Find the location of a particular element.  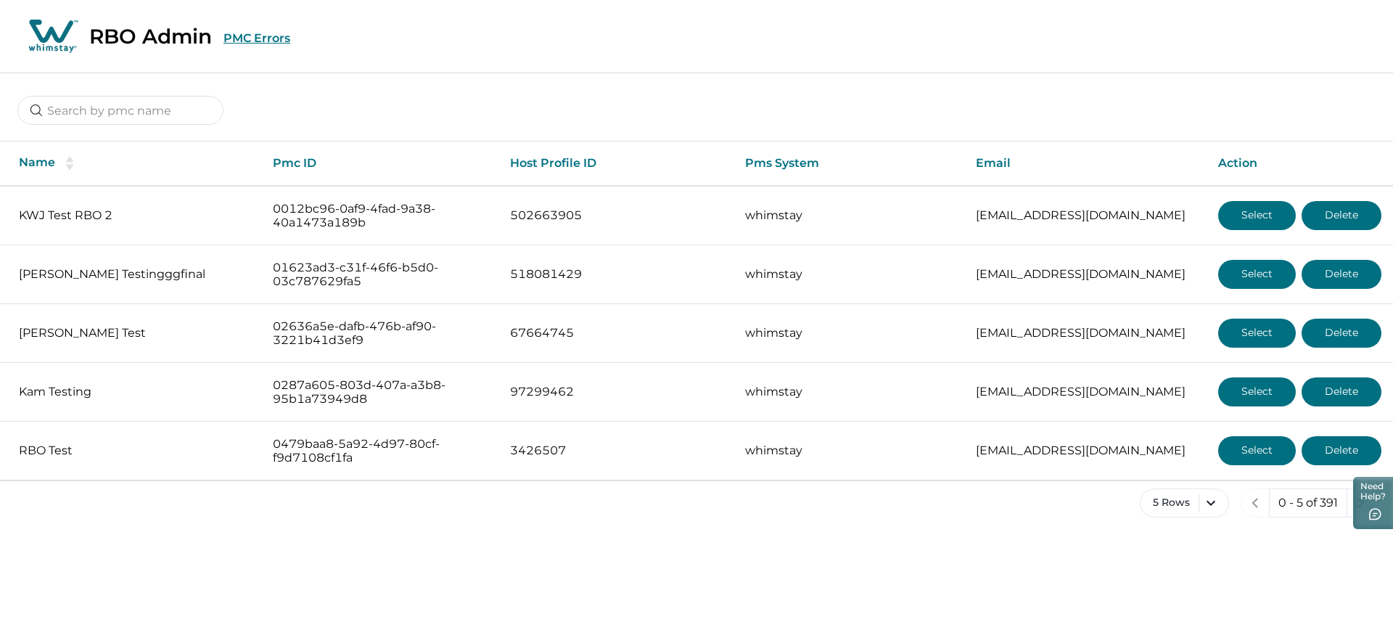

p: RBO Test is located at coordinates (134, 451).